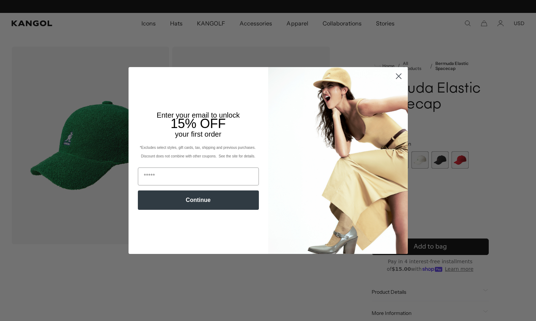 The width and height of the screenshot is (536, 321). Describe the element at coordinates (338, 160) in the screenshot. I see `img: 93be19ad-e773-4382-80b9-c9d740c9197f.jpeg` at that location.